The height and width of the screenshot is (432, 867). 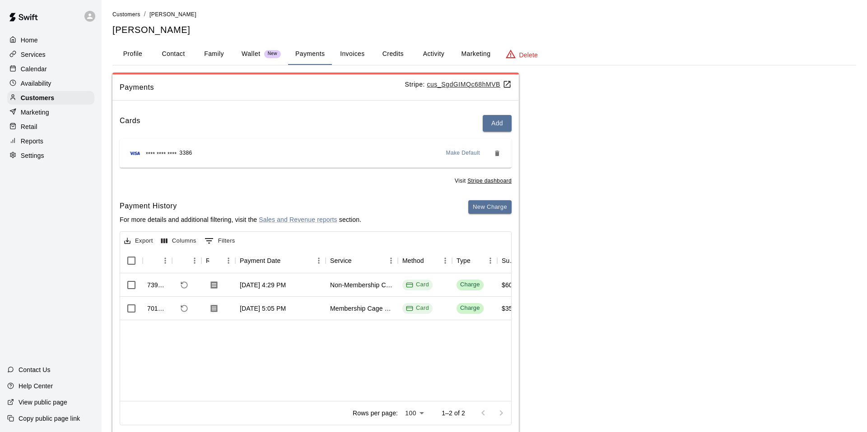 What do you see at coordinates (29, 40) in the screenshot?
I see `p: Home` at bounding box center [29, 40].